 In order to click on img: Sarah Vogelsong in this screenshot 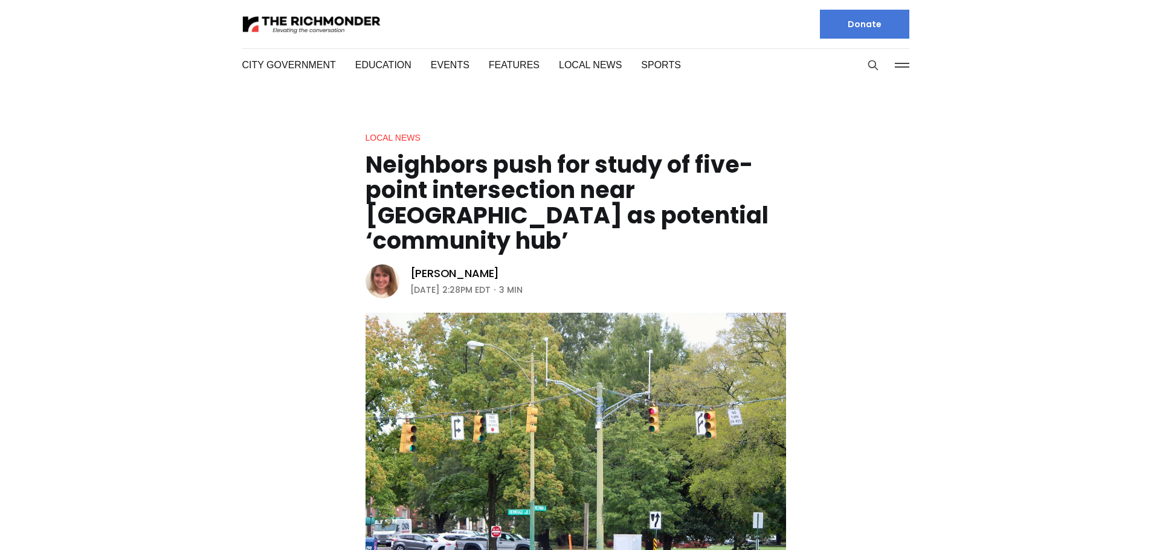, I will do `click(382, 281)`.